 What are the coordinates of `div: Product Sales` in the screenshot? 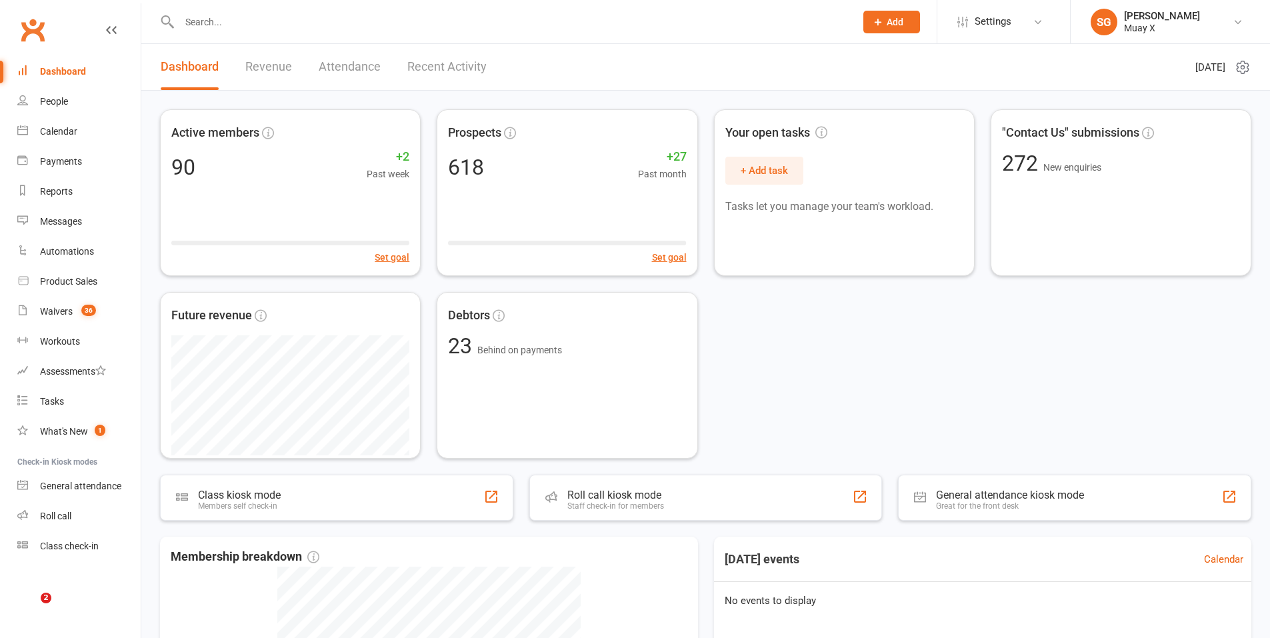 It's located at (69, 281).